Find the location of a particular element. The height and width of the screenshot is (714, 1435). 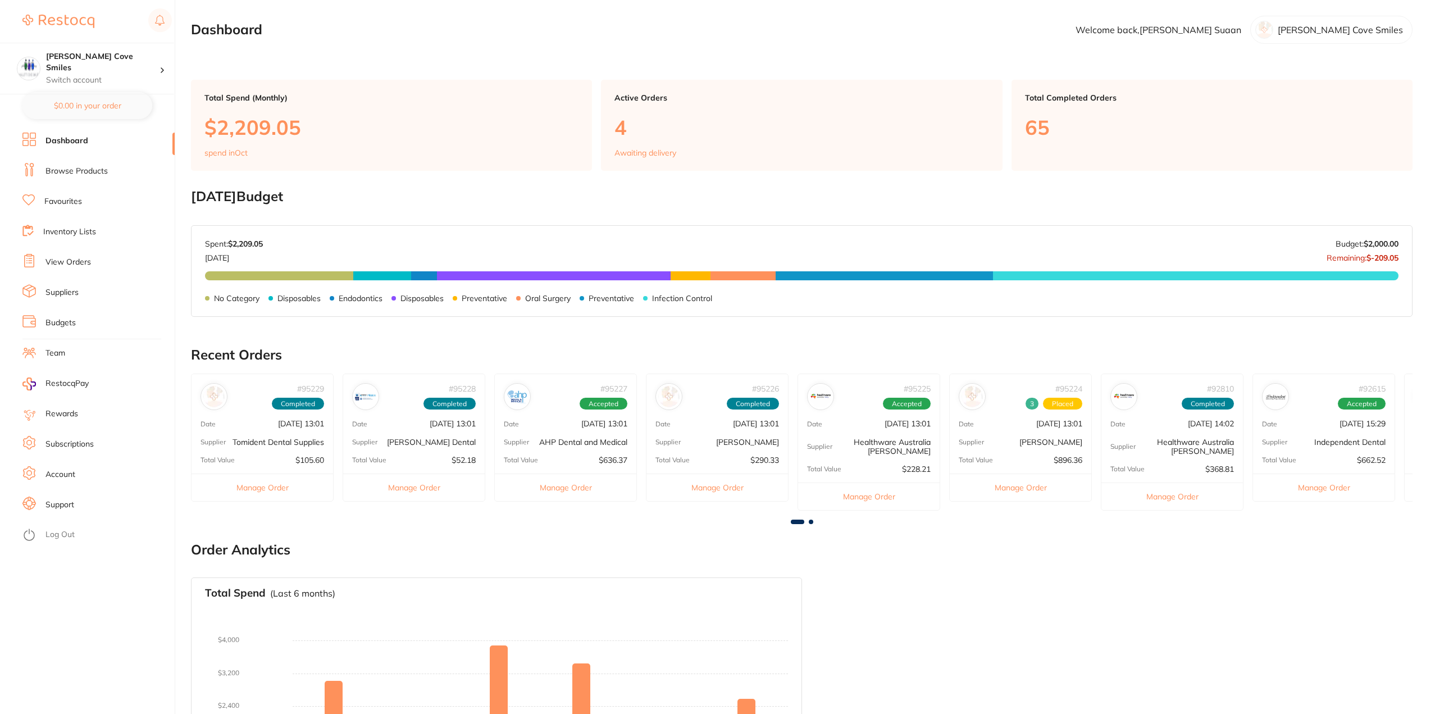

strong: $-209.05 is located at coordinates (1382, 258).